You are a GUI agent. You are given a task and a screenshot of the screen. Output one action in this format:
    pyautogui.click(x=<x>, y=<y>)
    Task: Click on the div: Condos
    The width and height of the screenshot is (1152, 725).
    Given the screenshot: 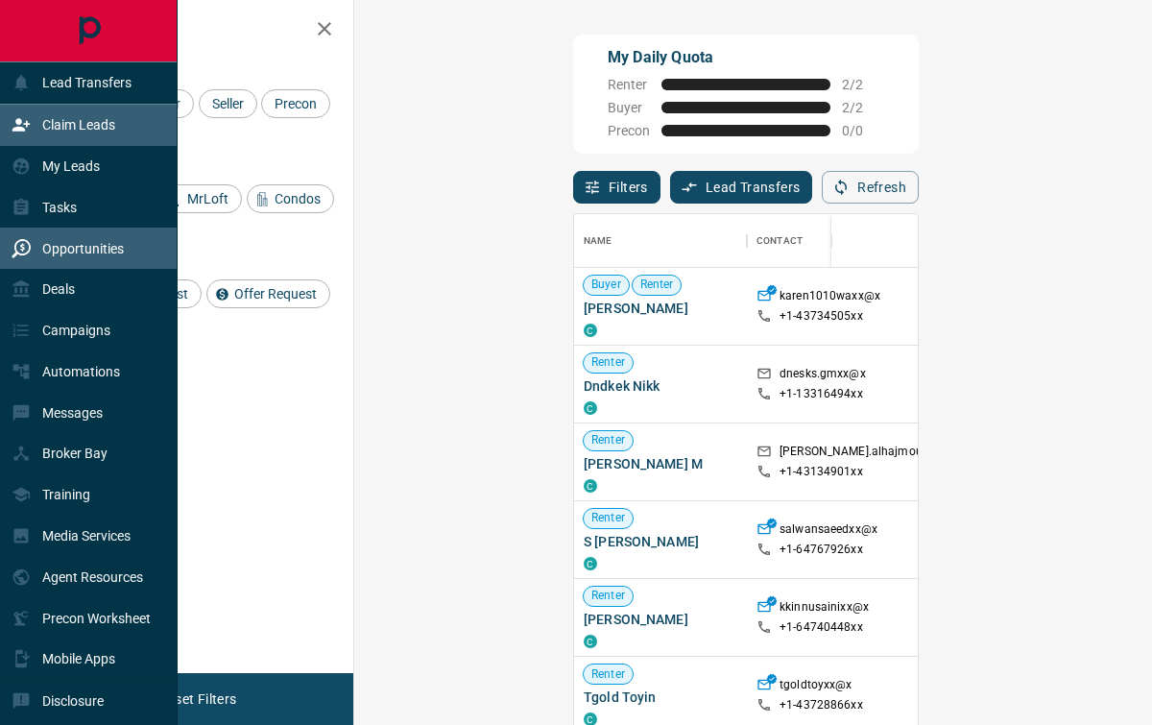 What is the action you would take?
    pyautogui.click(x=290, y=199)
    